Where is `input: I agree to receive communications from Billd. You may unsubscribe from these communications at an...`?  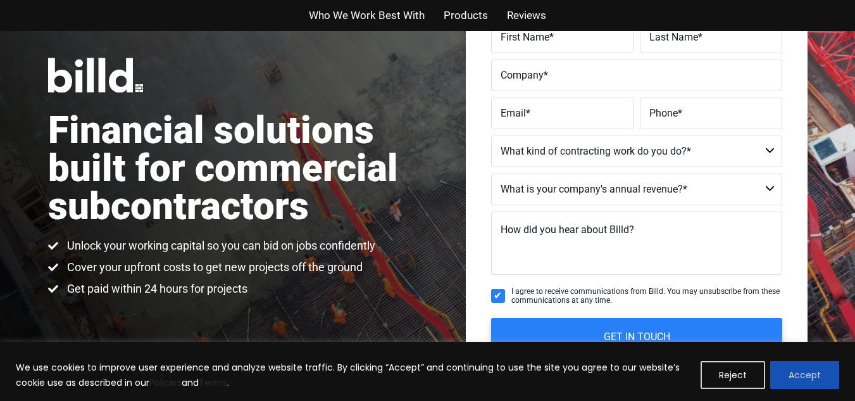
input: I agree to receive communications from Billd. You may unsubscribe from these communications at an... is located at coordinates (498, 295).